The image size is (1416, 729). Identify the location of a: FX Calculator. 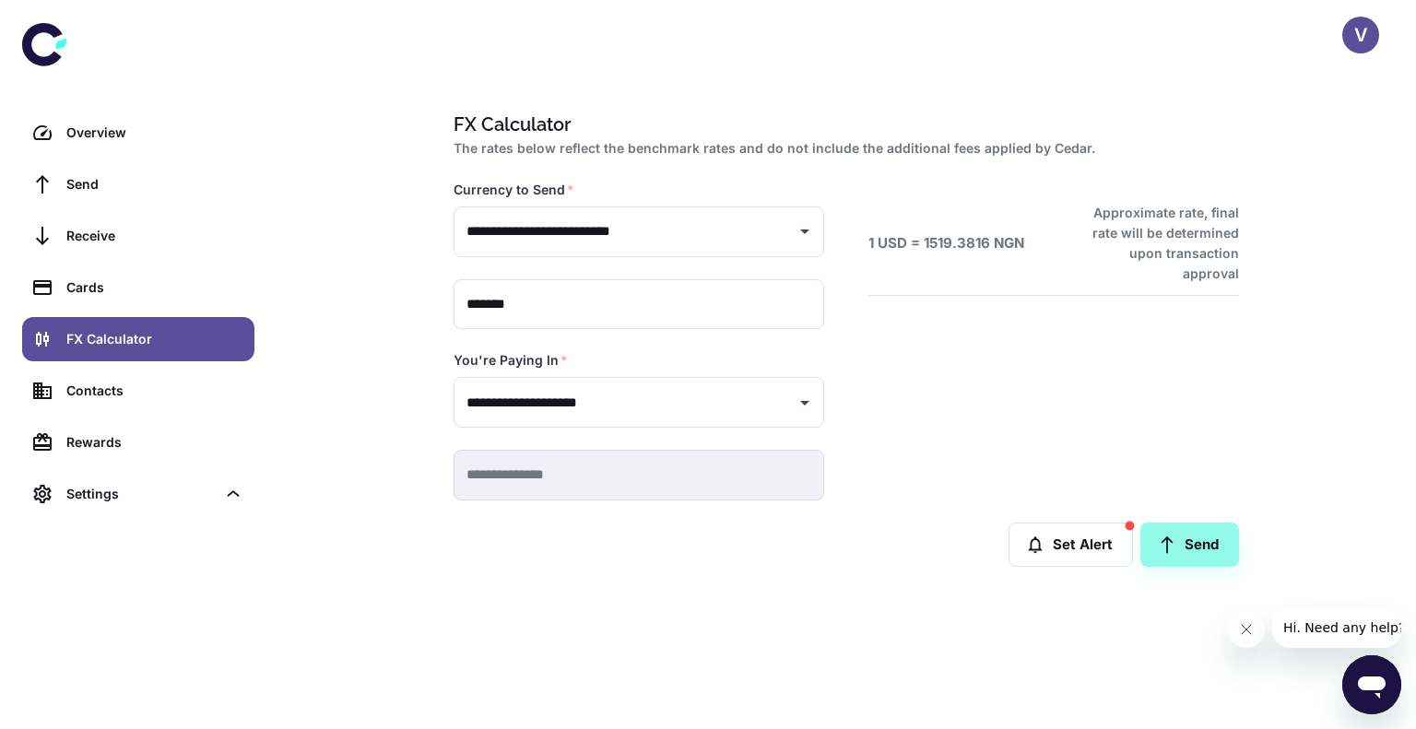
(138, 339).